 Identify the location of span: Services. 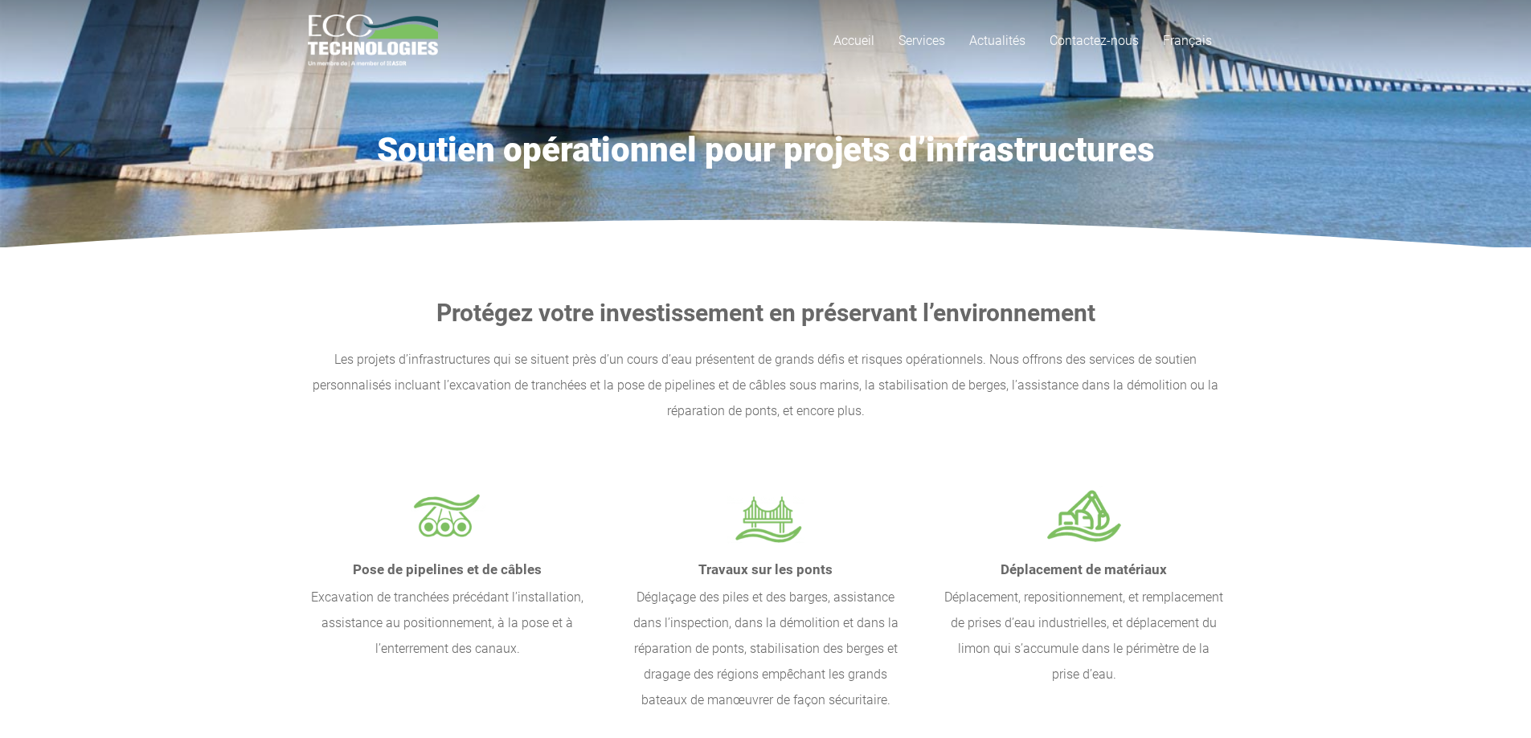
(922, 40).